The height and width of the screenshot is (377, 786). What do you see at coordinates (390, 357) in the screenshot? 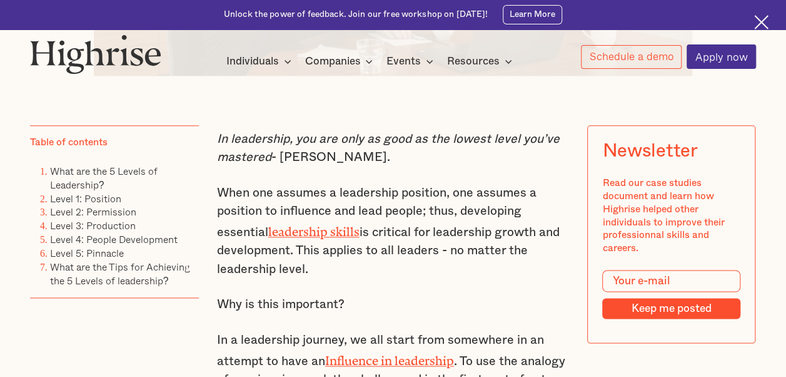
I see `a: Influence in leadership` at bounding box center [390, 357].